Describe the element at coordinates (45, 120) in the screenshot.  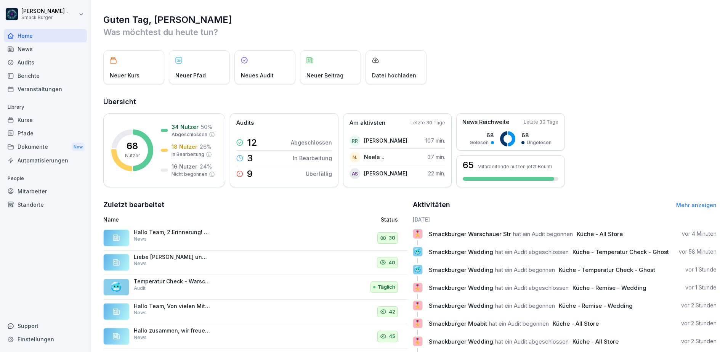
I see `div: Kurse` at that location.